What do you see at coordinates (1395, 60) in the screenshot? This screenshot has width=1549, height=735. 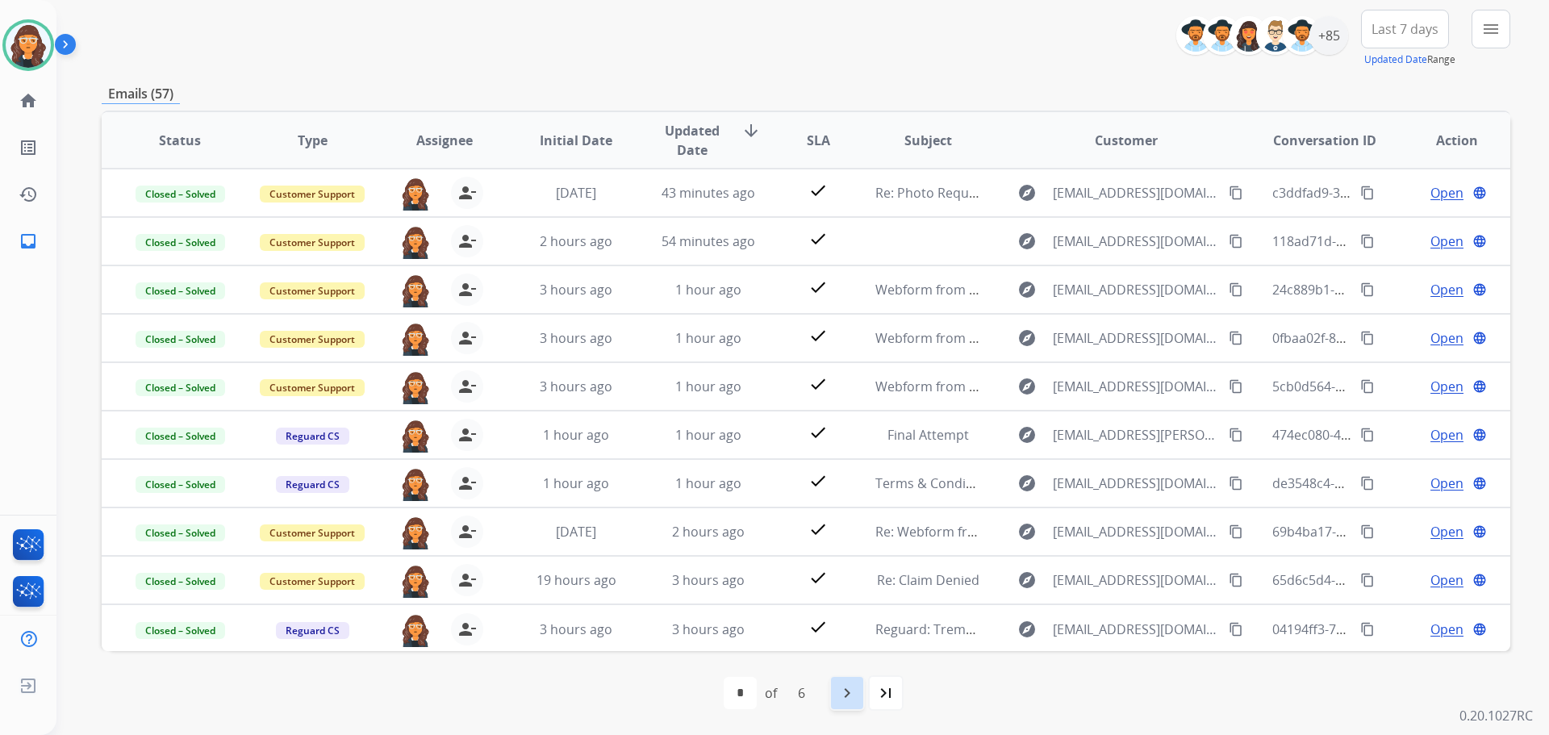 I see `button: Updated Date` at bounding box center [1395, 60].